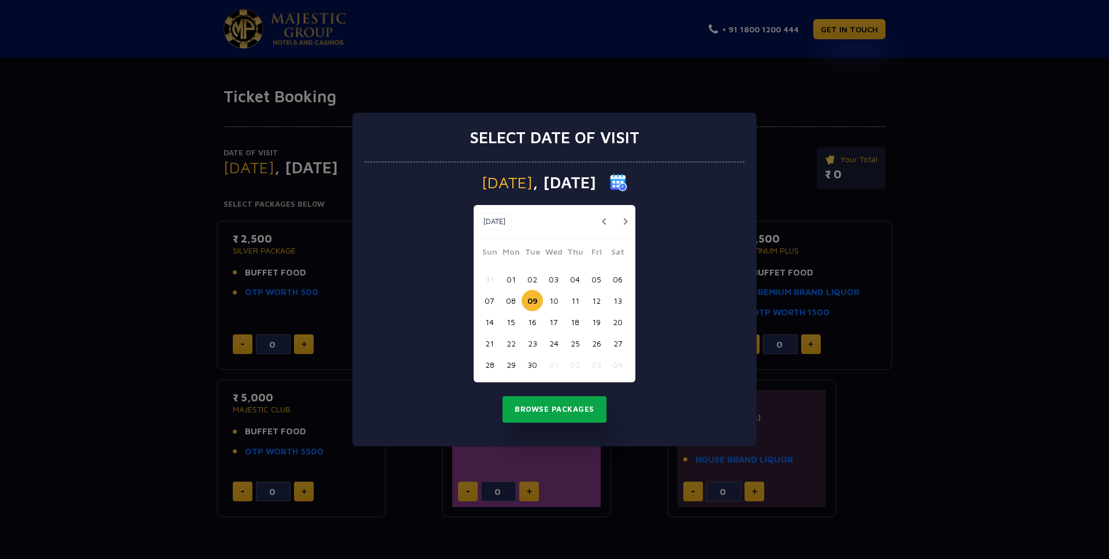 The height and width of the screenshot is (559, 1109). I want to click on button: 26, so click(596, 343).